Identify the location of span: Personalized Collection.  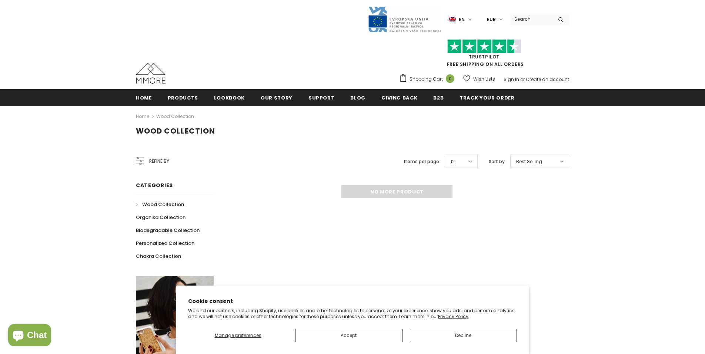
(165, 243).